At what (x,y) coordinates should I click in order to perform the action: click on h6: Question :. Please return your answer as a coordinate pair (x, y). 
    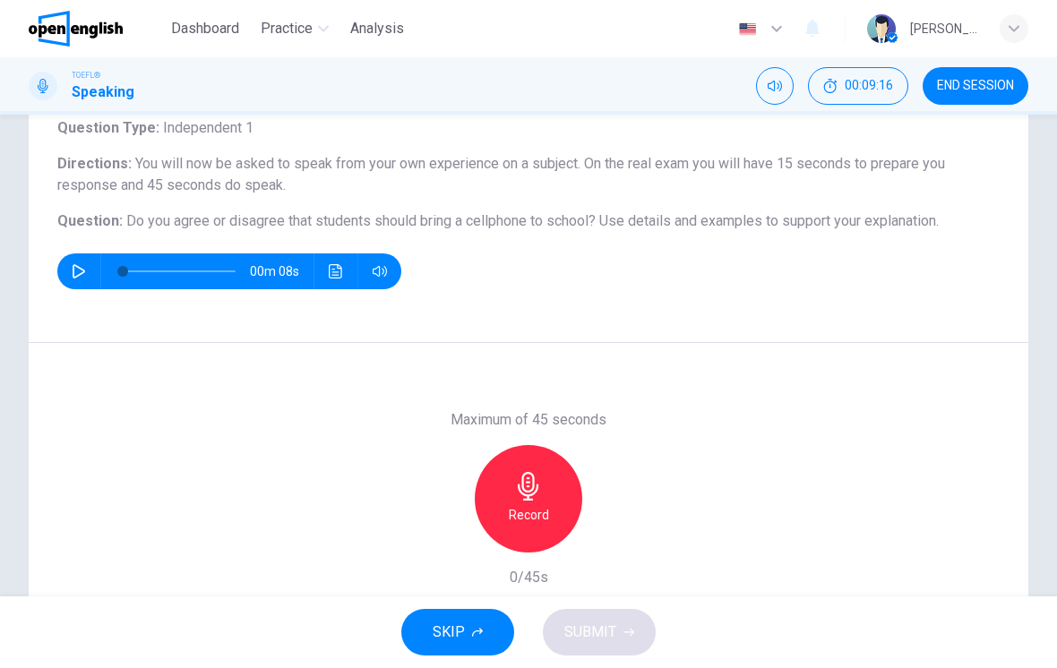
    Looking at the image, I should click on (528, 221).